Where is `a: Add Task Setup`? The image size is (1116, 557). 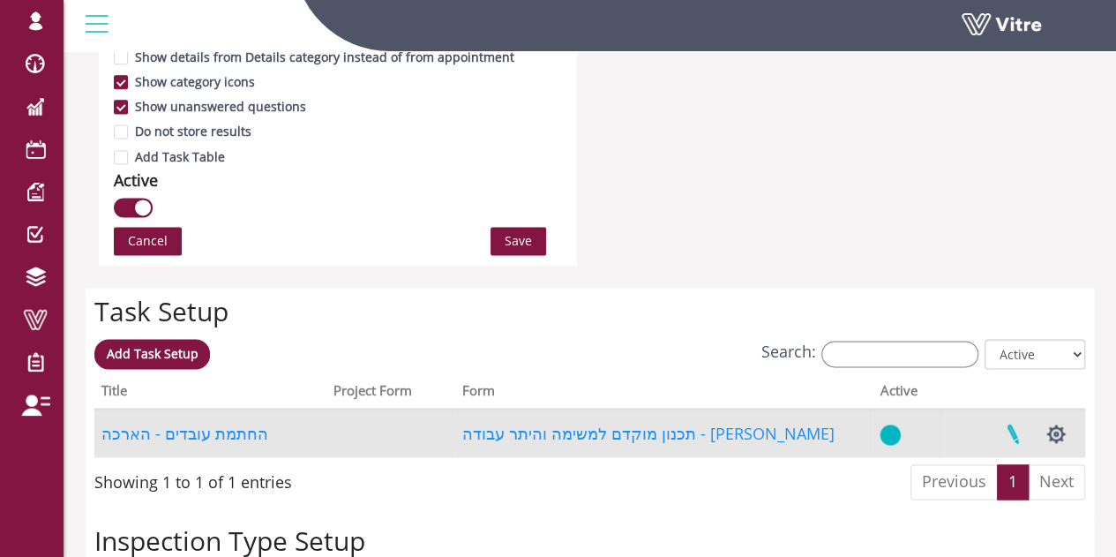
a: Add Task Setup is located at coordinates (152, 354).